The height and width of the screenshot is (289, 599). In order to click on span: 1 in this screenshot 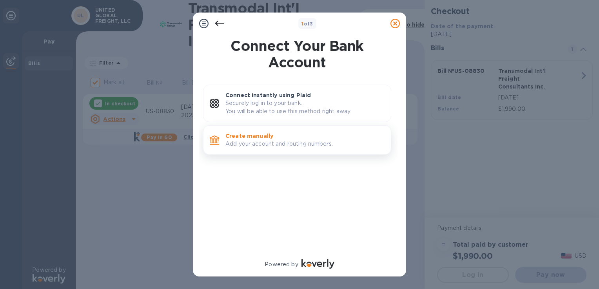, I will do `click(302, 24)`.